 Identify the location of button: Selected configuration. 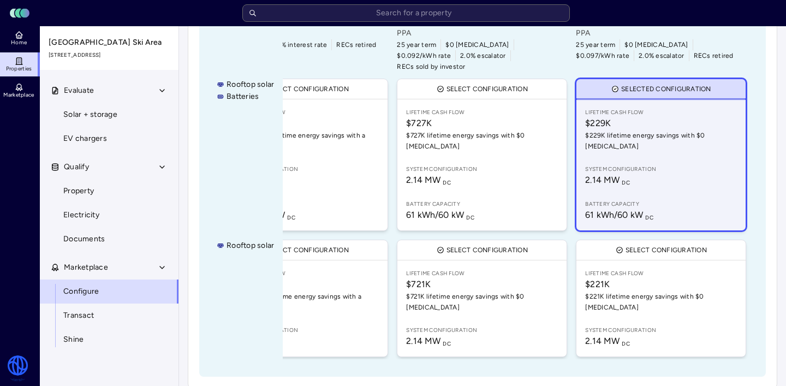
(661, 89).